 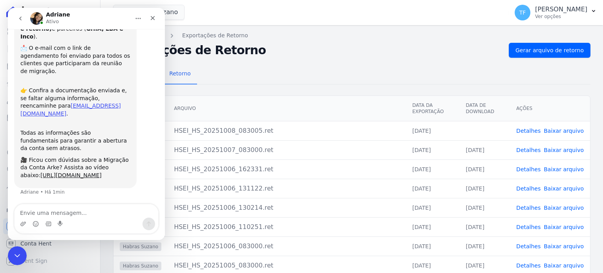 I want to click on button: Start recording, so click(x=53, y=216).